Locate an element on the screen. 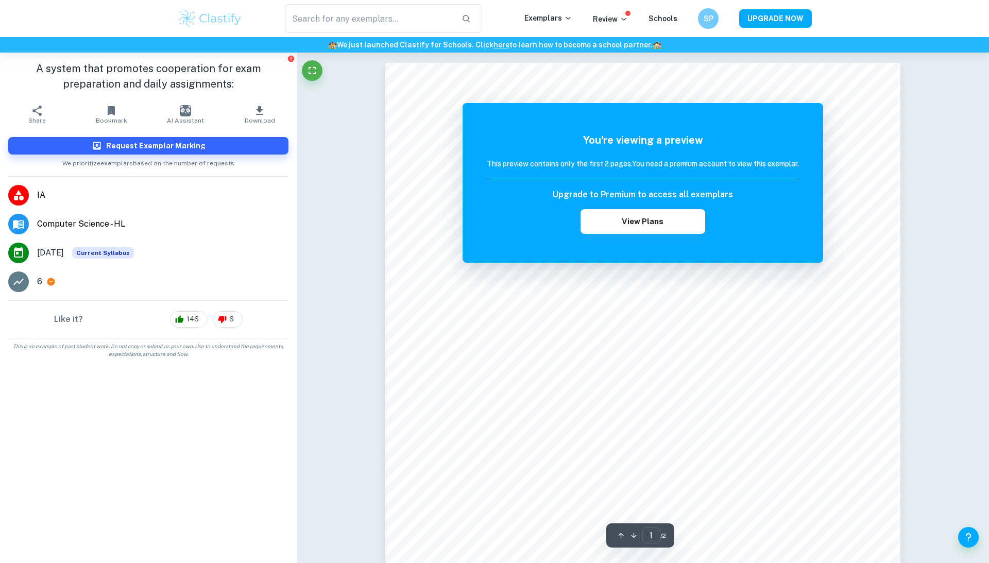  span: IA is located at coordinates (163, 195).